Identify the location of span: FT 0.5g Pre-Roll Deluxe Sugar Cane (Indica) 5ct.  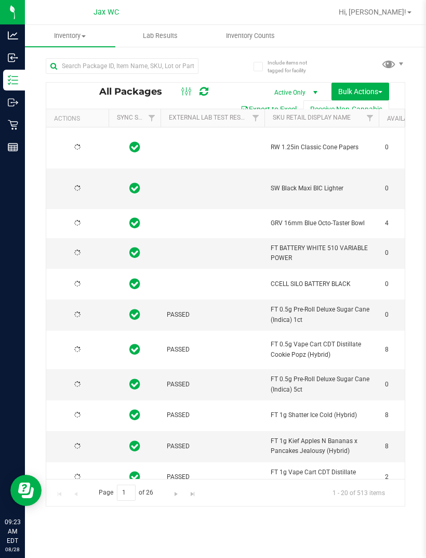
(322, 384).